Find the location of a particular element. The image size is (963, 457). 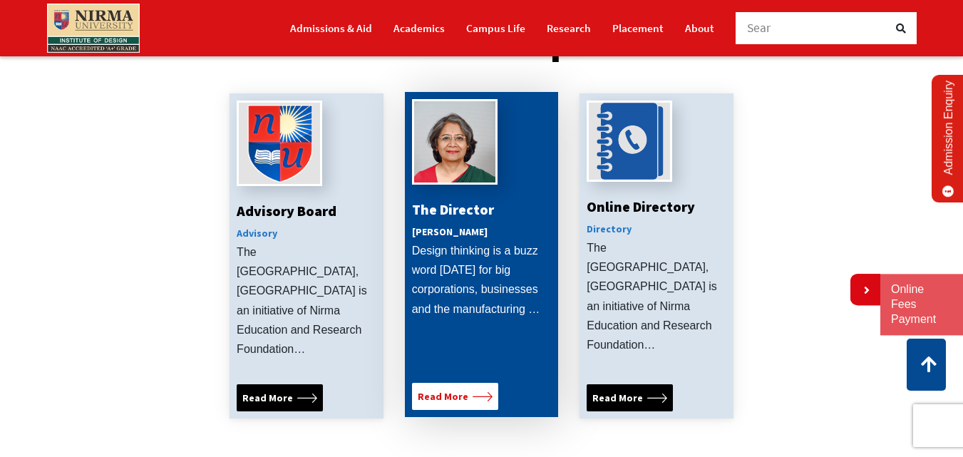

p: Advisory is located at coordinates (306, 234).